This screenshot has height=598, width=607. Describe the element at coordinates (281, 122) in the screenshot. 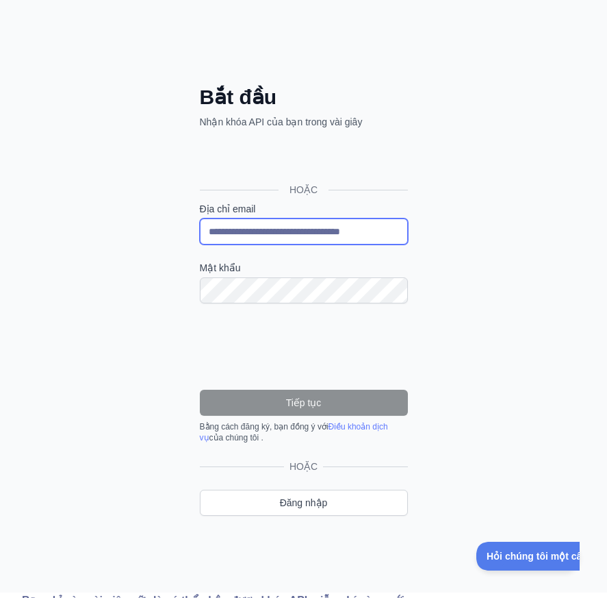

I see `font: Nhận khóa API của bạn trong vài giây` at that location.